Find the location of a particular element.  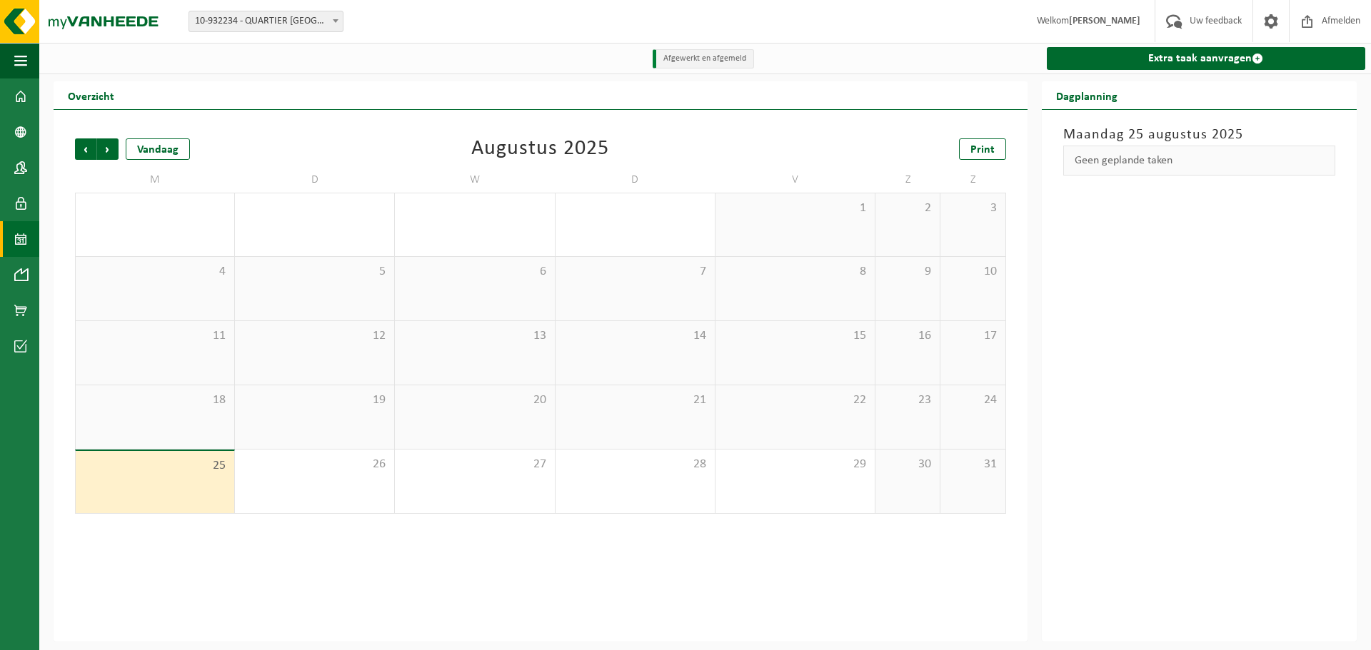

span: Print is located at coordinates (982, 150).